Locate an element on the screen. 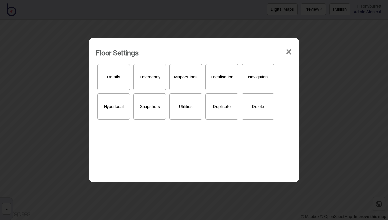 The height and width of the screenshot is (220, 388). button: Details is located at coordinates (114, 77).